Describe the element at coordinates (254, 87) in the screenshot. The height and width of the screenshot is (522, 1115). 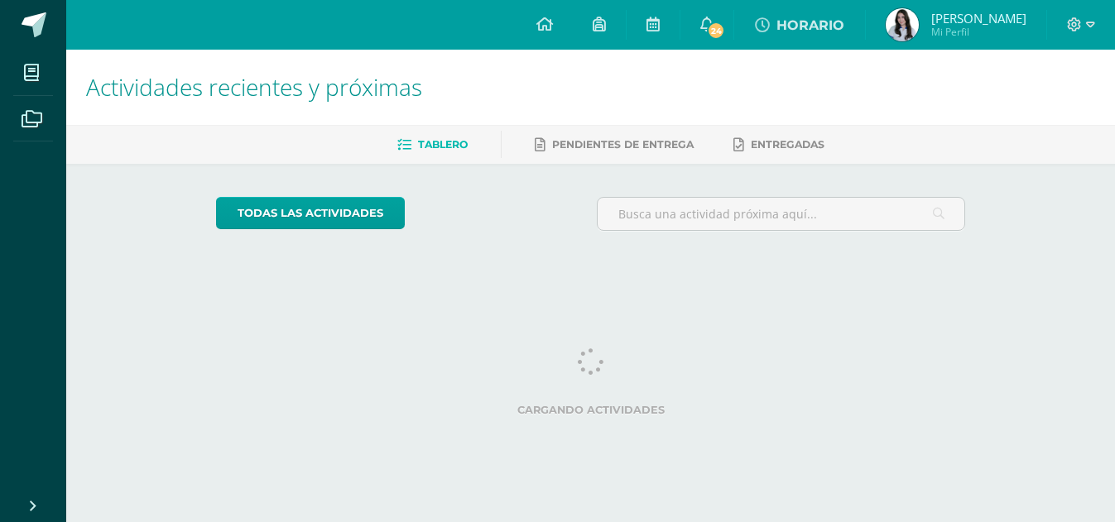
I see `span: Actividades recientes y próximas` at that location.